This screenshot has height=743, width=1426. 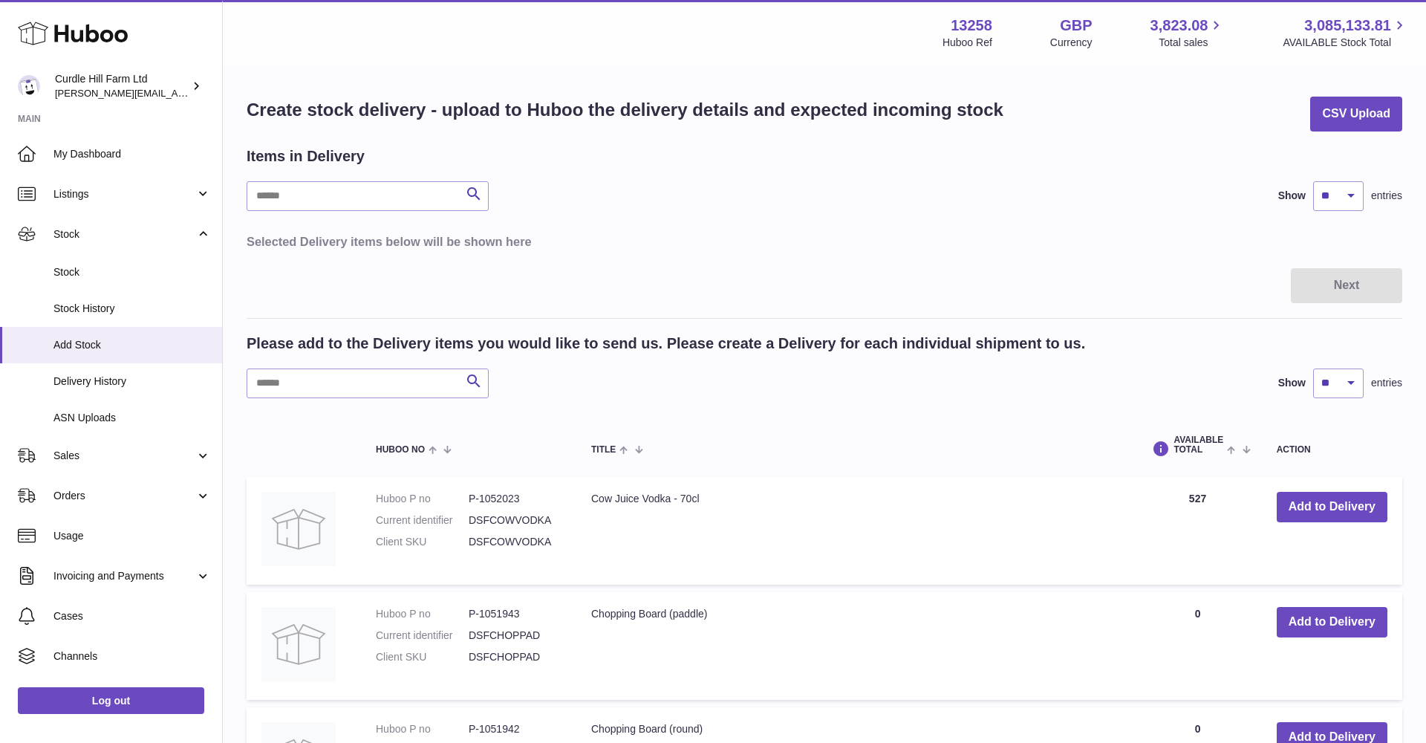 I want to click on span: Channels, so click(x=132, y=656).